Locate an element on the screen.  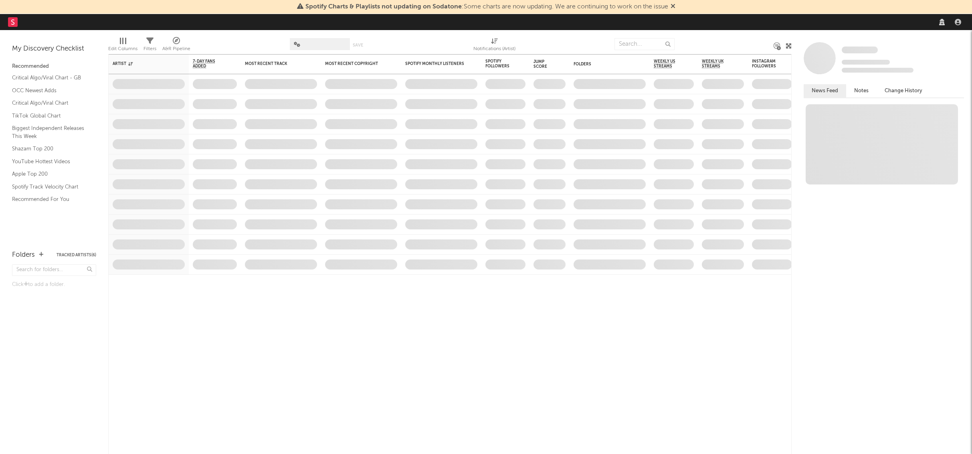
span: 0 fans last week is located at coordinates (877, 70).